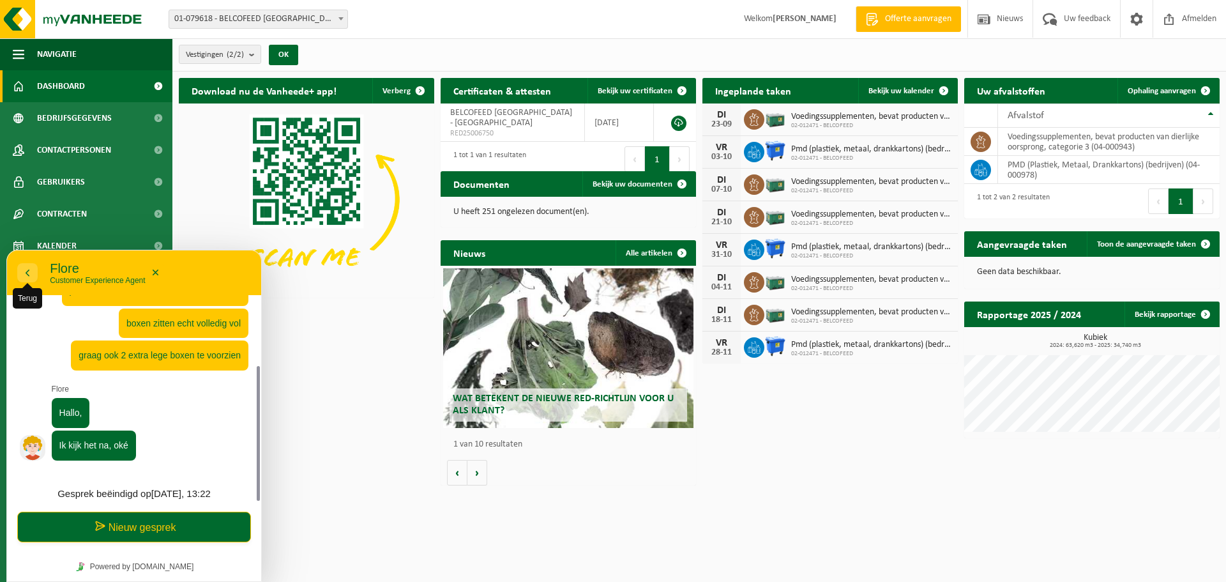 The width and height of the screenshot is (1226, 582). What do you see at coordinates (1095, 341) in the screenshot?
I see `h3: Kubiek` at bounding box center [1095, 341].